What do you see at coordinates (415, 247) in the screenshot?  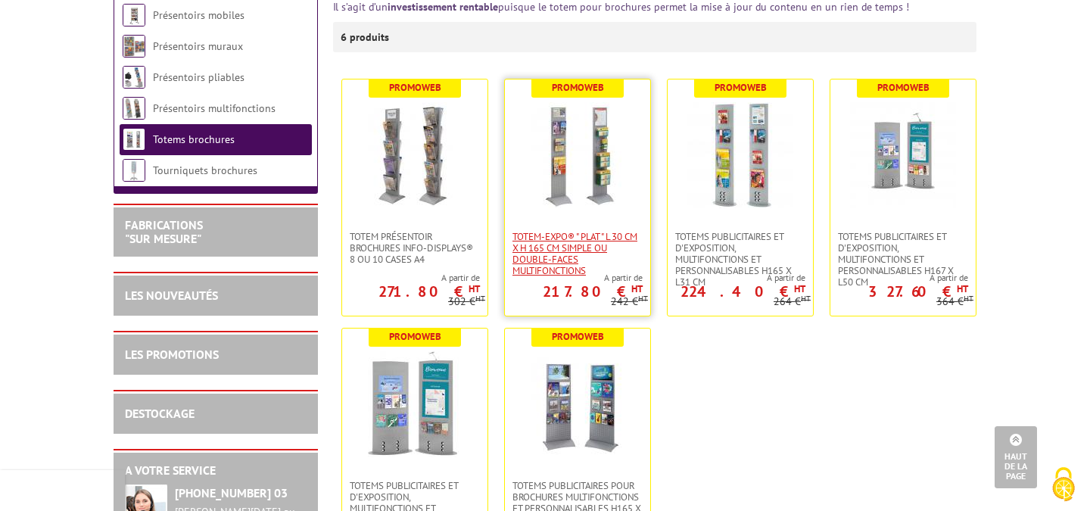 I see `a: Totem Présentoir brochures Info-Displays® 8 ou 10 cases A4` at bounding box center [415, 247].